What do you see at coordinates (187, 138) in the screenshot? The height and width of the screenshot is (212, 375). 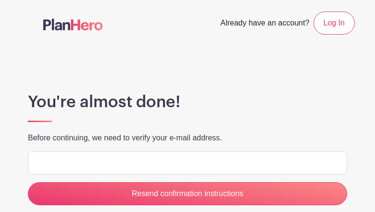 I see `p: Before continuing, we need to verify your e-mail address.` at bounding box center [187, 138].